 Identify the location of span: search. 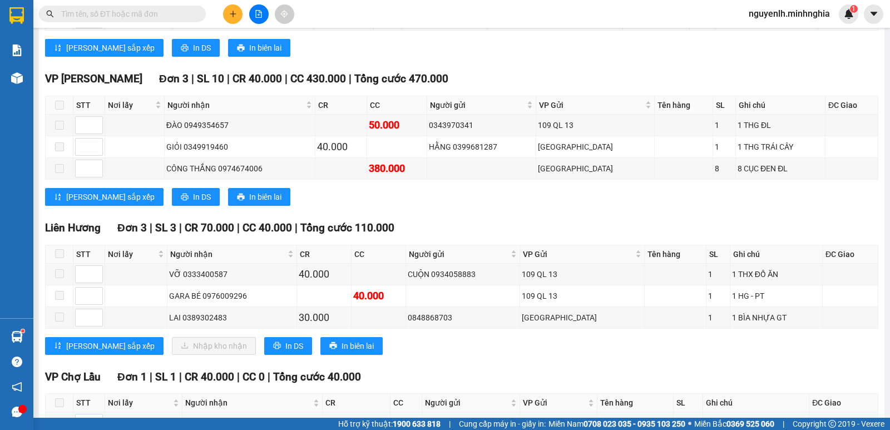
(50, 14).